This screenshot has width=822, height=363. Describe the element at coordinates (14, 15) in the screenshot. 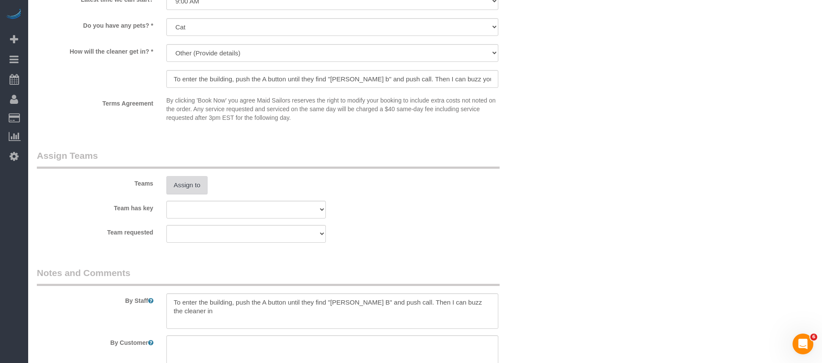

I see `a: Automaid Logo` at that location.